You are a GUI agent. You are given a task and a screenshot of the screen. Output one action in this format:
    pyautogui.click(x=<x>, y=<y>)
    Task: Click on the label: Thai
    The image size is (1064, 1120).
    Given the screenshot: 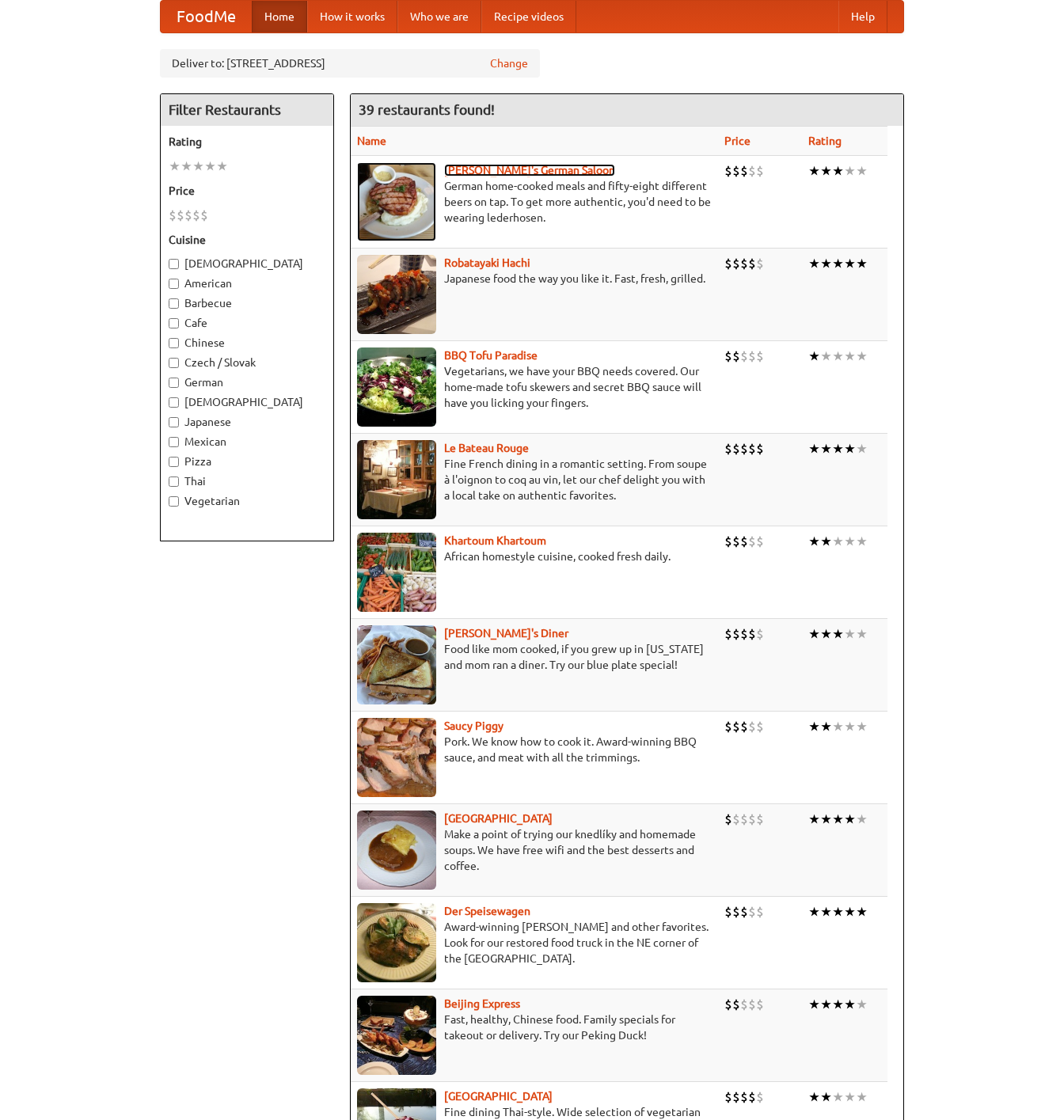 What is the action you would take?
    pyautogui.click(x=247, y=482)
    